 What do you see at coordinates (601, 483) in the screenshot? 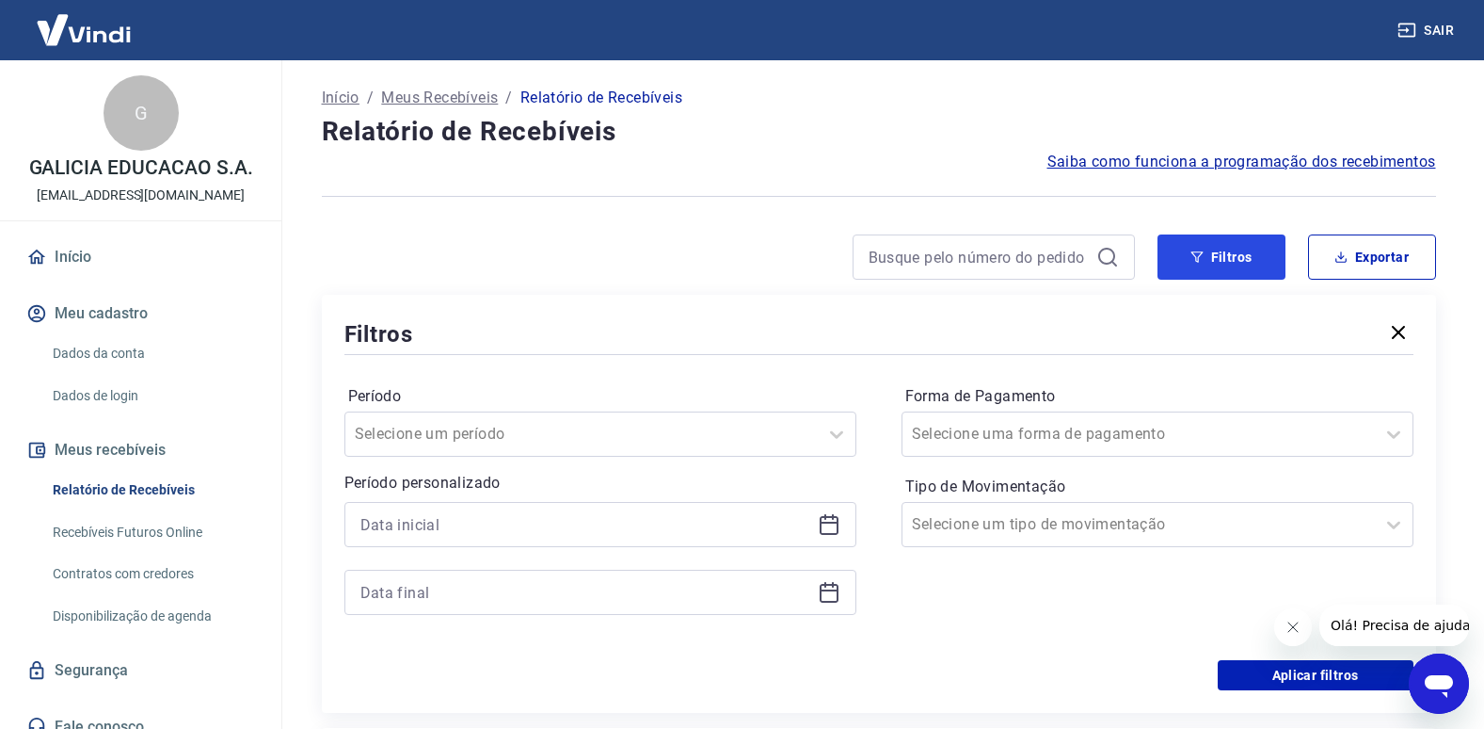
I see `p: Período personalizado` at bounding box center [601, 483].